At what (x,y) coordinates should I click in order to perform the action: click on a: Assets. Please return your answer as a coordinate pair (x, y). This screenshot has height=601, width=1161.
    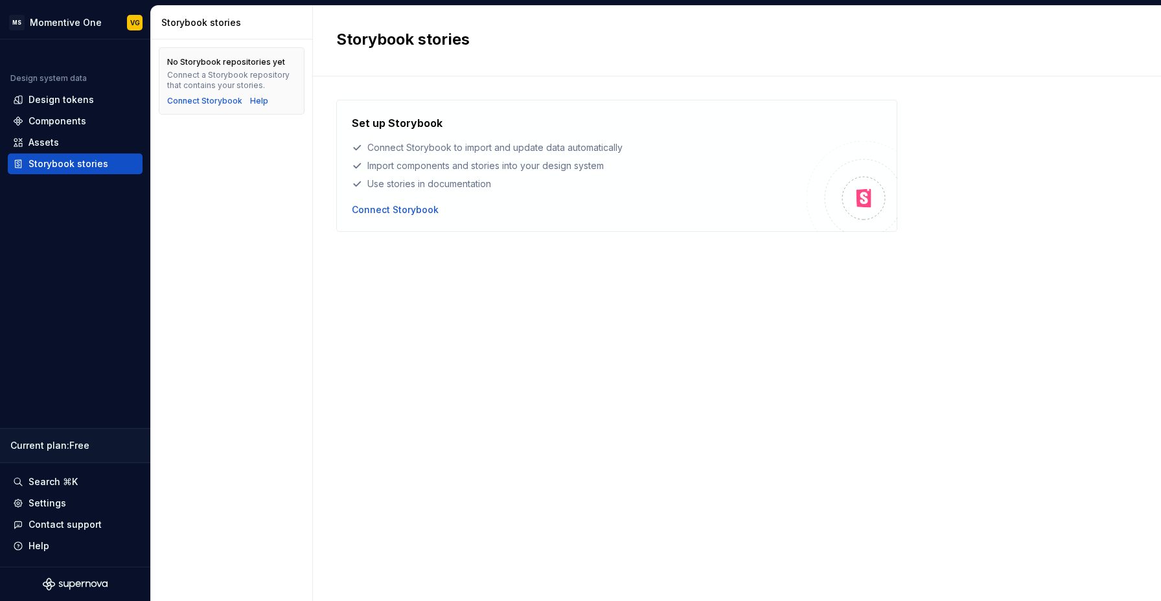
    Looking at the image, I should click on (75, 142).